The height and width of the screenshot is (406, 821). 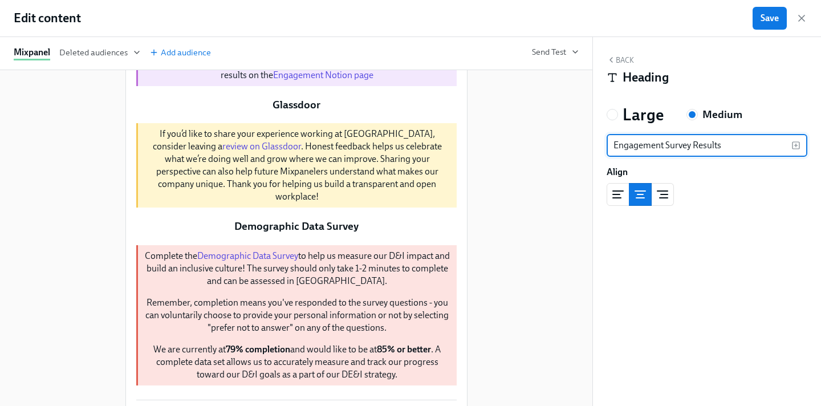 I want to click on div: text alignment, so click(x=641, y=194).